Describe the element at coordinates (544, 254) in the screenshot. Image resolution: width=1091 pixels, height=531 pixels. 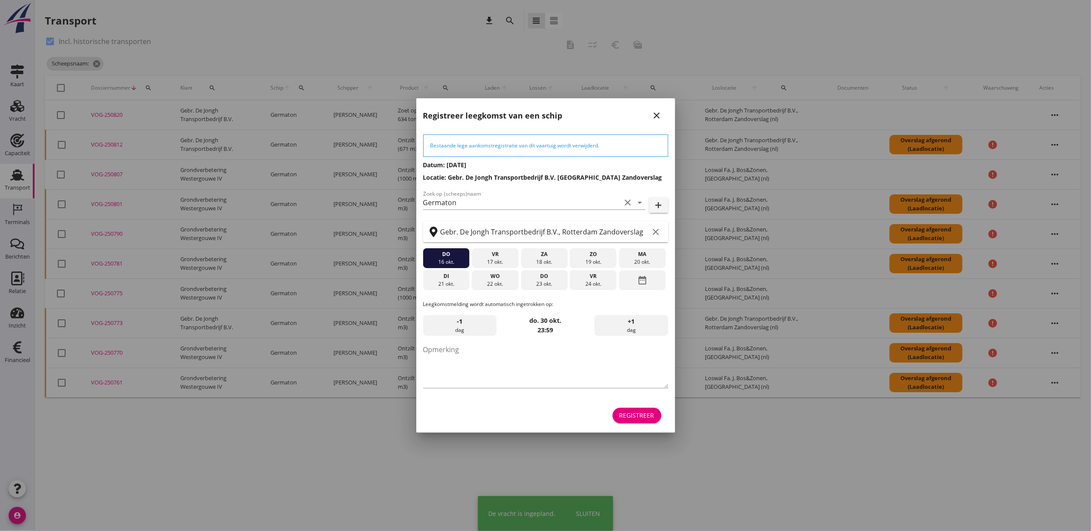
I see `div: za` at that location.